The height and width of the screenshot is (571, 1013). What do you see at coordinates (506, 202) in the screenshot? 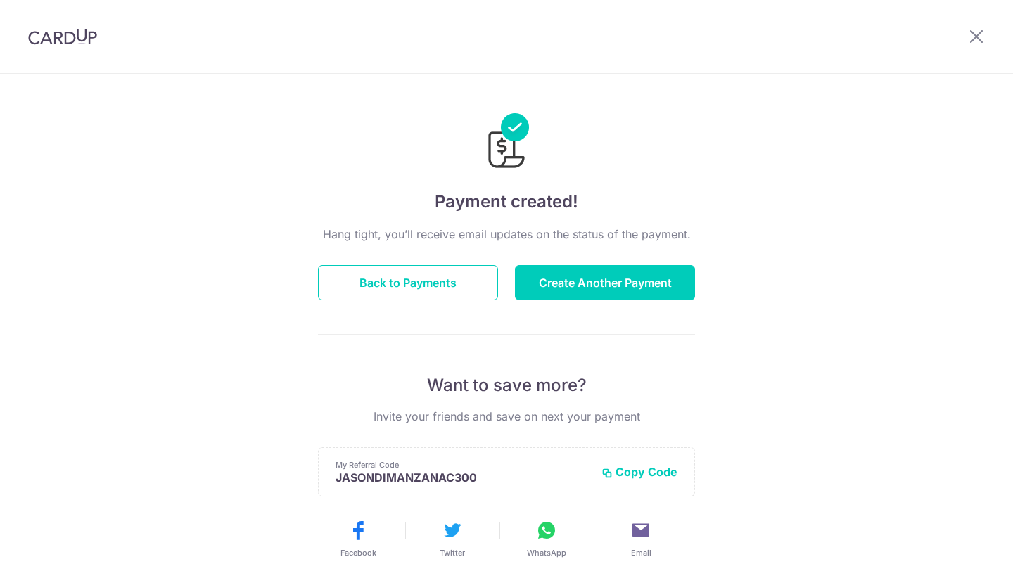
I see `h4: Payment created!` at bounding box center [506, 202].